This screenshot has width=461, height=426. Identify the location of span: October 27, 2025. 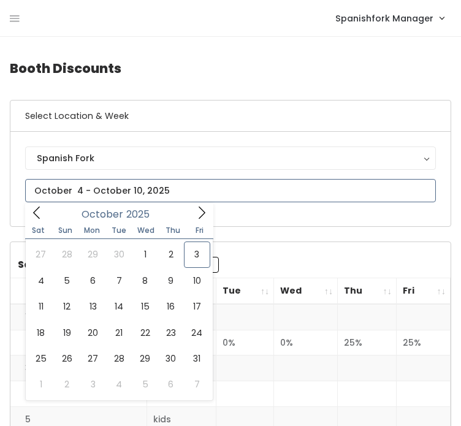
(93, 359).